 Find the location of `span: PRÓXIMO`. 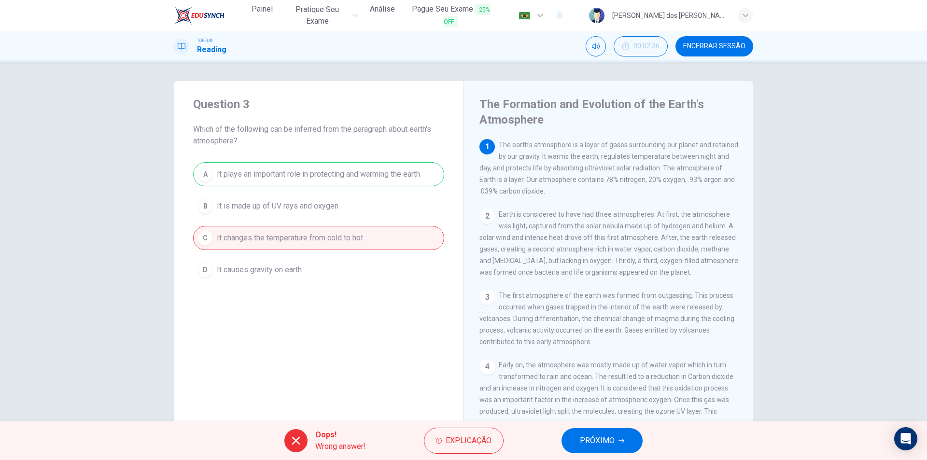

span: PRÓXIMO is located at coordinates (597, 441).